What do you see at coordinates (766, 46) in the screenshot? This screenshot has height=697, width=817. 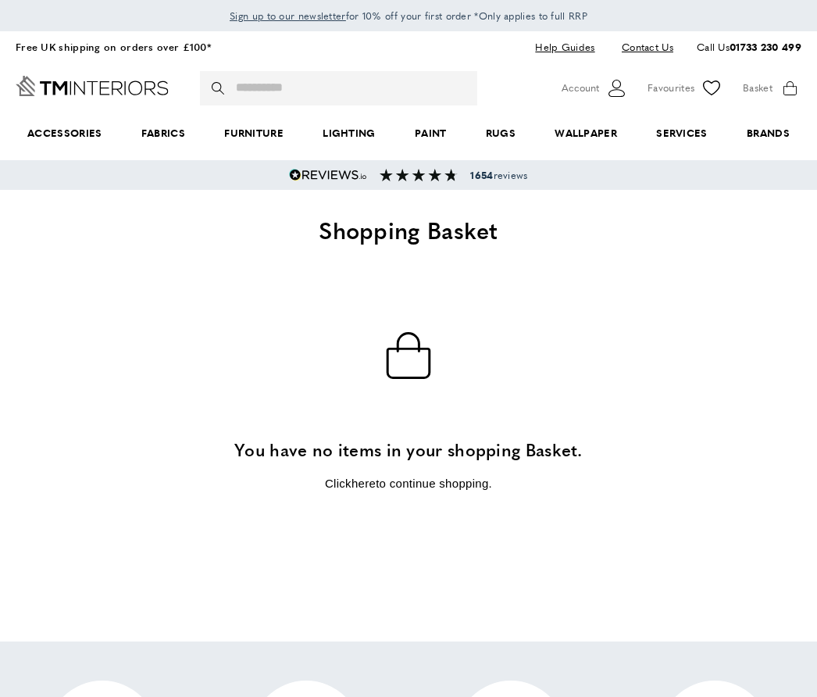 I see `a: 01733 230 499` at bounding box center [766, 46].